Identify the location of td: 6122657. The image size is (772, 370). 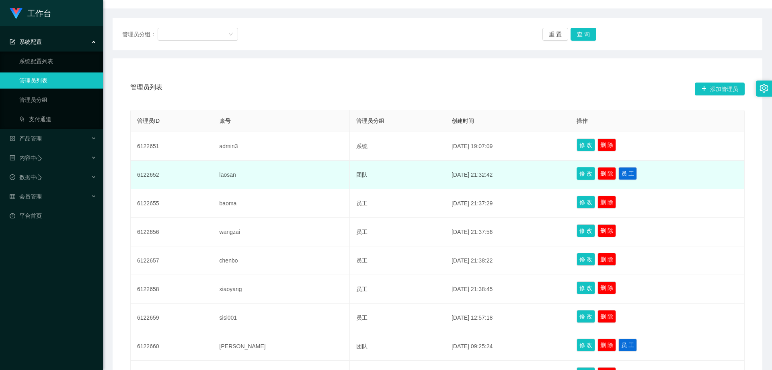
(172, 260).